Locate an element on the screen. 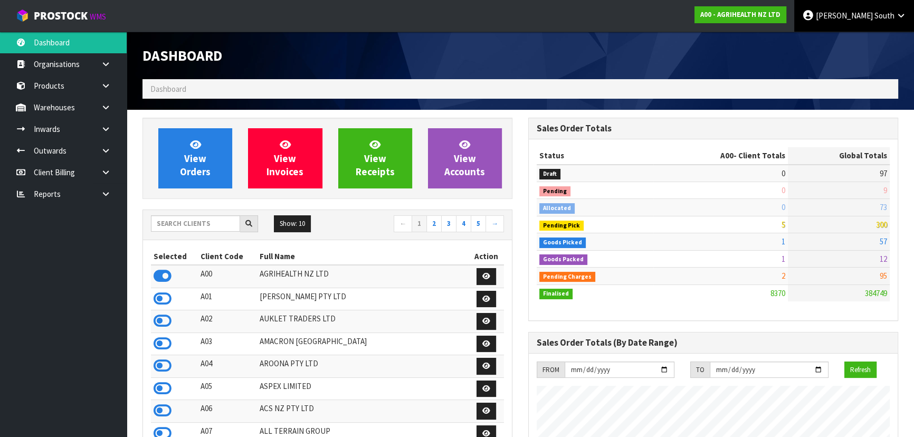  span: Goods Packed is located at coordinates (563, 260).